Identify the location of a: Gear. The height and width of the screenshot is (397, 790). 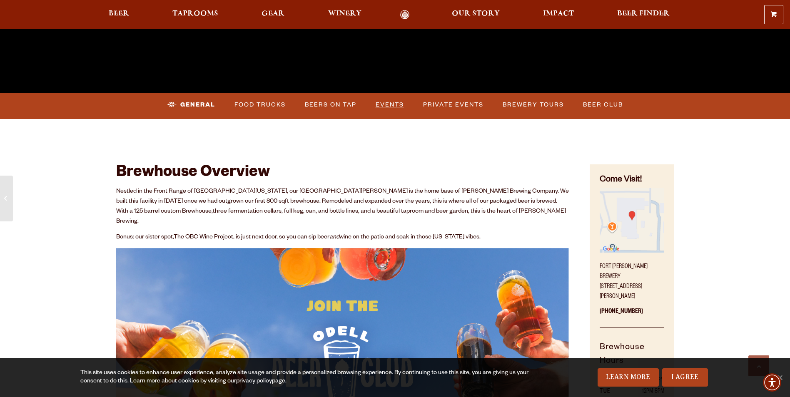
(273, 15).